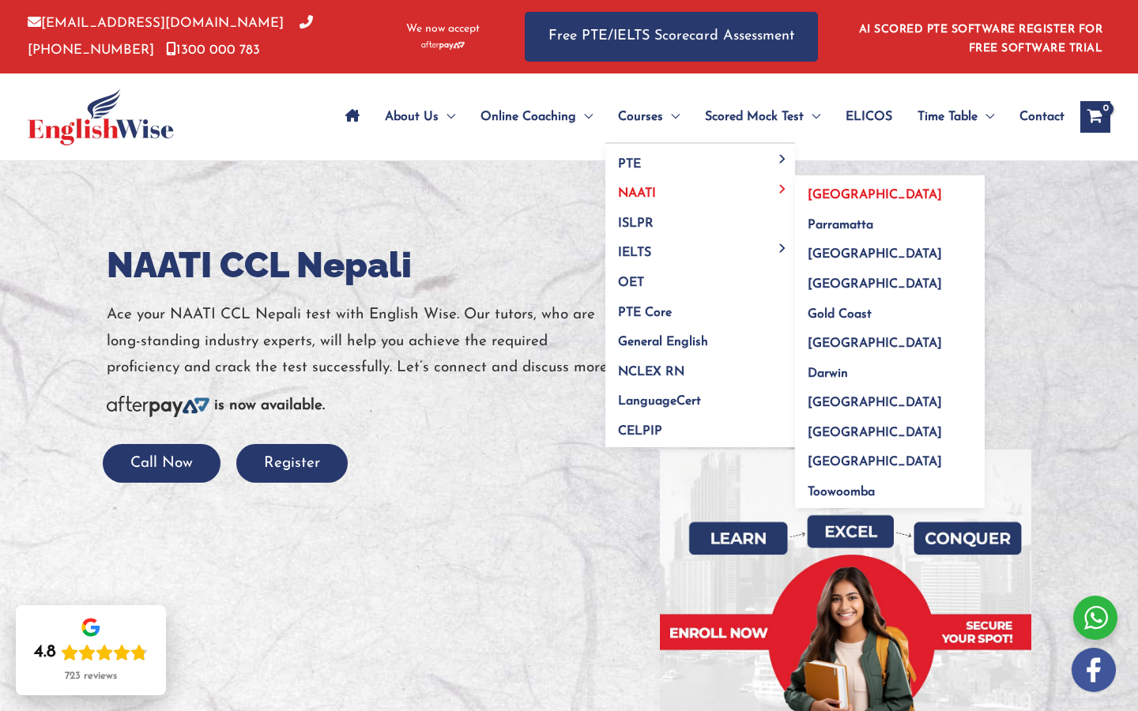 The height and width of the screenshot is (711, 1138). Describe the element at coordinates (161, 463) in the screenshot. I see `button: Call Now` at that location.